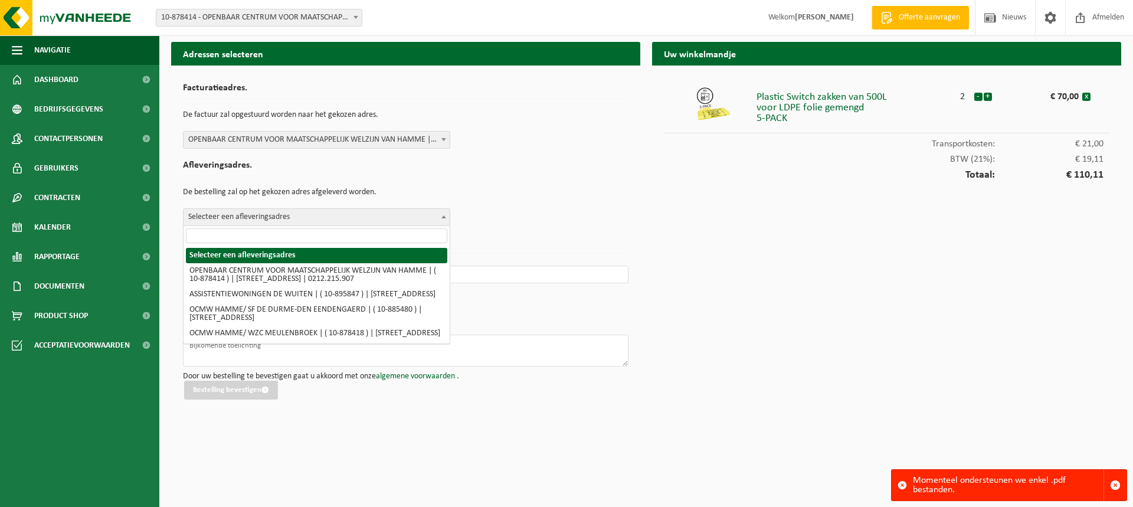 This screenshot has width=1133, height=507. Describe the element at coordinates (56, 80) in the screenshot. I see `span: Dashboard` at that location.